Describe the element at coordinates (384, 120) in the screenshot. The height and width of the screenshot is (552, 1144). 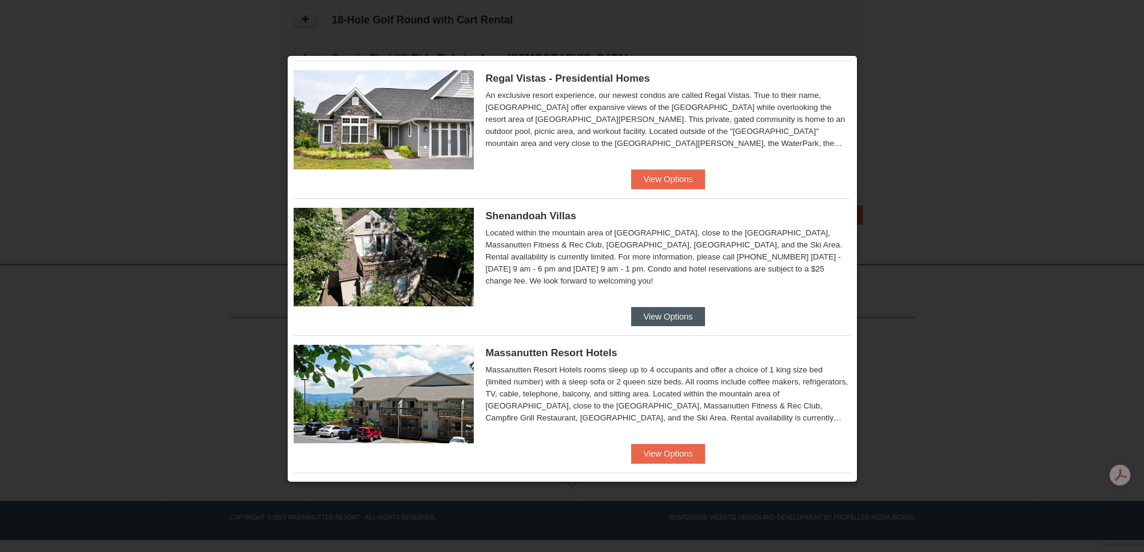
I see `img: 19218991-1-902409a9.jpg` at that location.